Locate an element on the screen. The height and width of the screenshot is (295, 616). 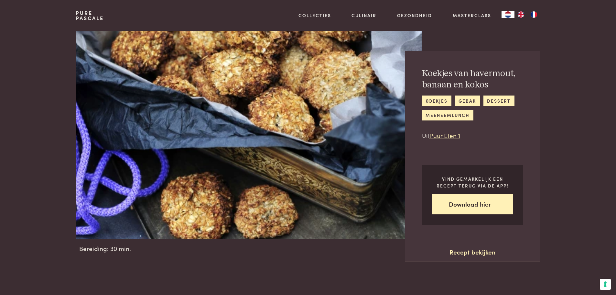
a: Masterclass is located at coordinates (472, 15).